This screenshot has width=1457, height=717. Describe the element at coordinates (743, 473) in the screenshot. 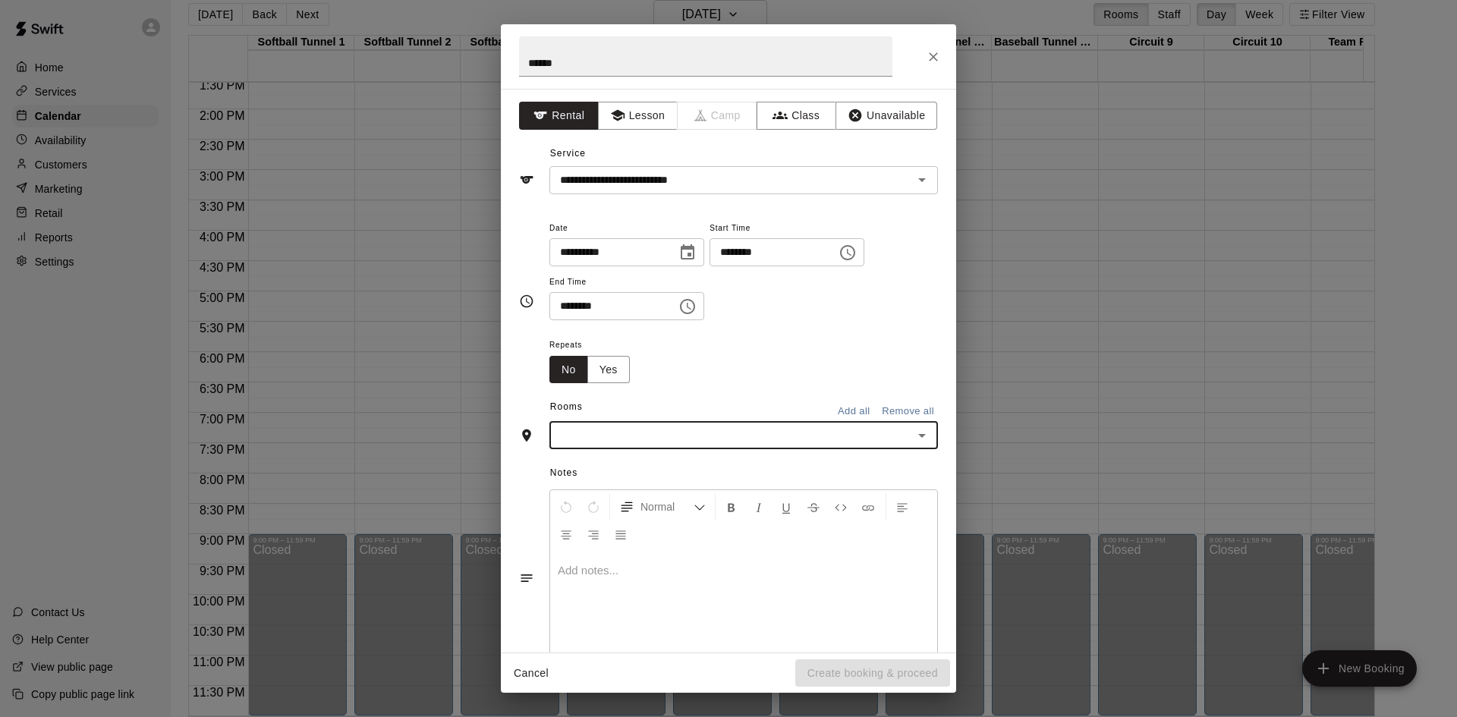

I see `span: Notes` at that location.